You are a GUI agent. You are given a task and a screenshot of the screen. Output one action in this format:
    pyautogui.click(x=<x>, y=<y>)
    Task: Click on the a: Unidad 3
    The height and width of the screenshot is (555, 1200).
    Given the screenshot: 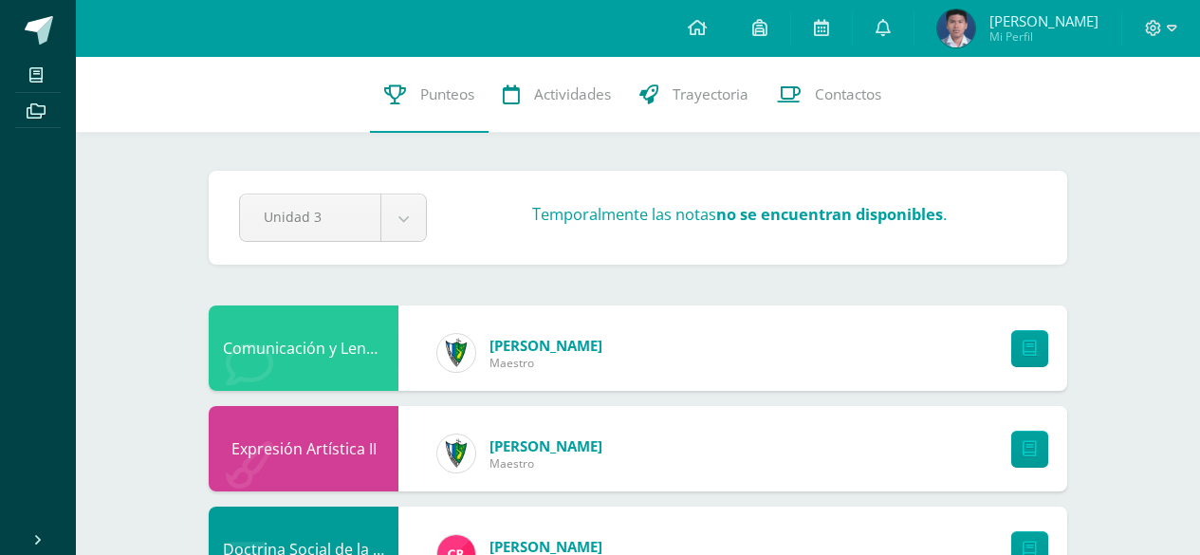 What is the action you would take?
    pyautogui.click(x=333, y=217)
    